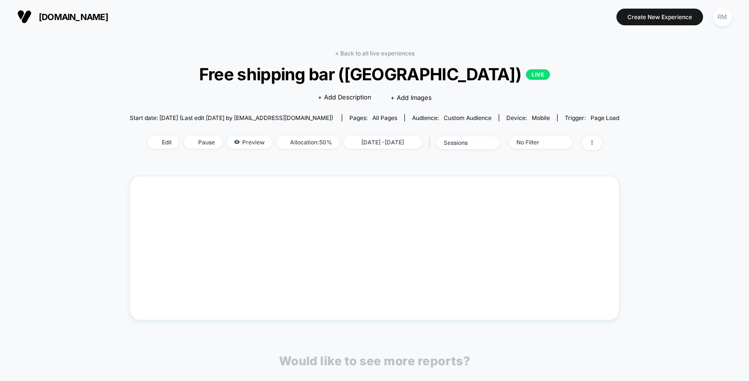 Image resolution: width=749 pixels, height=381 pixels. Describe the element at coordinates (722, 17) in the screenshot. I see `div: RM` at that location.